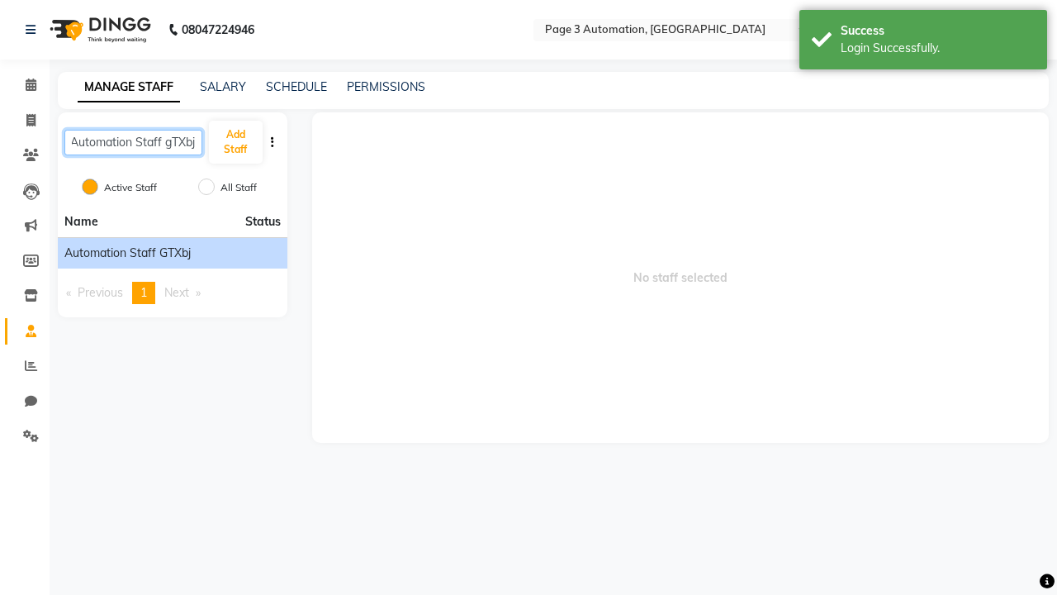 The image size is (1057, 595). What do you see at coordinates (297, 87) in the screenshot?
I see `a: SCHEDULE` at bounding box center [297, 87].